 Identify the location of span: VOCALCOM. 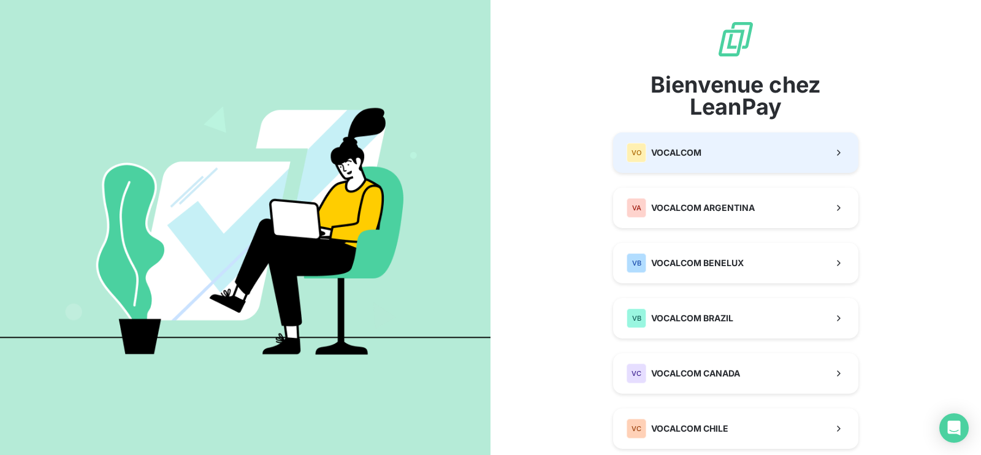
(676, 153).